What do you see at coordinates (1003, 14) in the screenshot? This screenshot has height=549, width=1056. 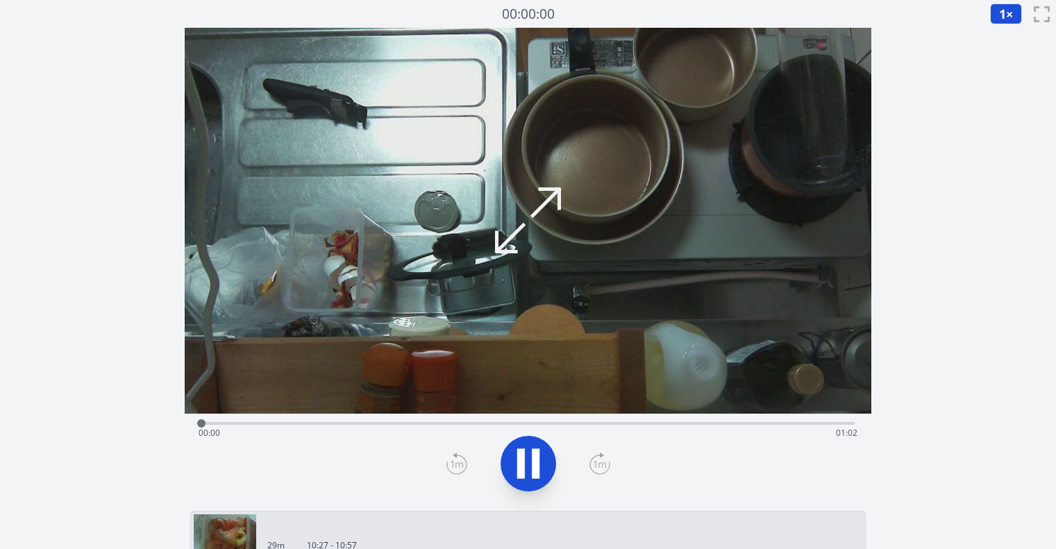 I see `span: 1` at bounding box center [1003, 14].